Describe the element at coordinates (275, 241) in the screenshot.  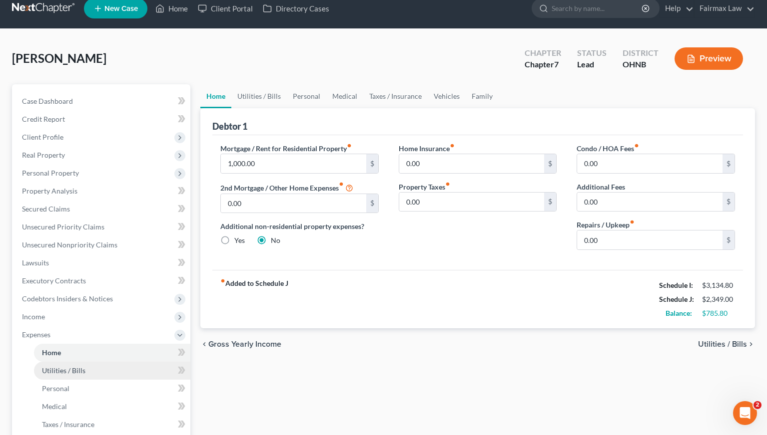
I see `label: No` at that location.